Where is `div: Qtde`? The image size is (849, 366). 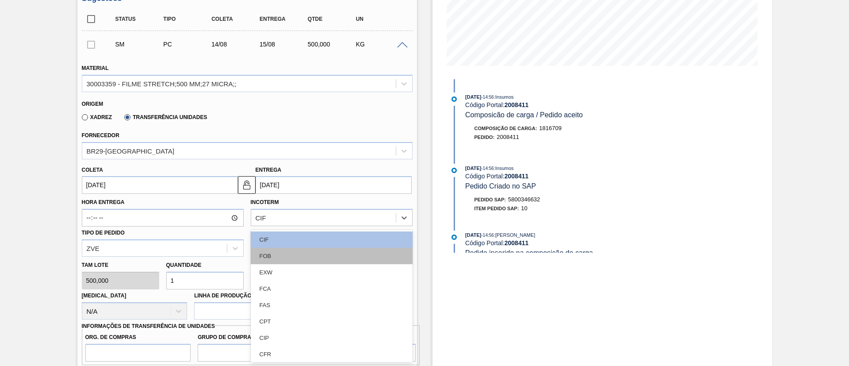
div: Qtde is located at coordinates (332, 19).